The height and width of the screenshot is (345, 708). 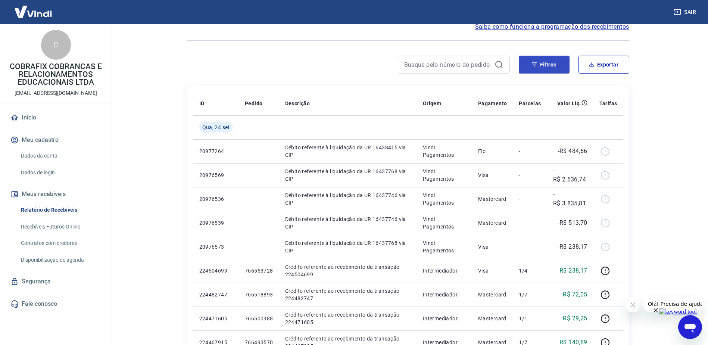 What do you see at coordinates (216, 318) in the screenshot?
I see `p: 224471605` at bounding box center [216, 318].